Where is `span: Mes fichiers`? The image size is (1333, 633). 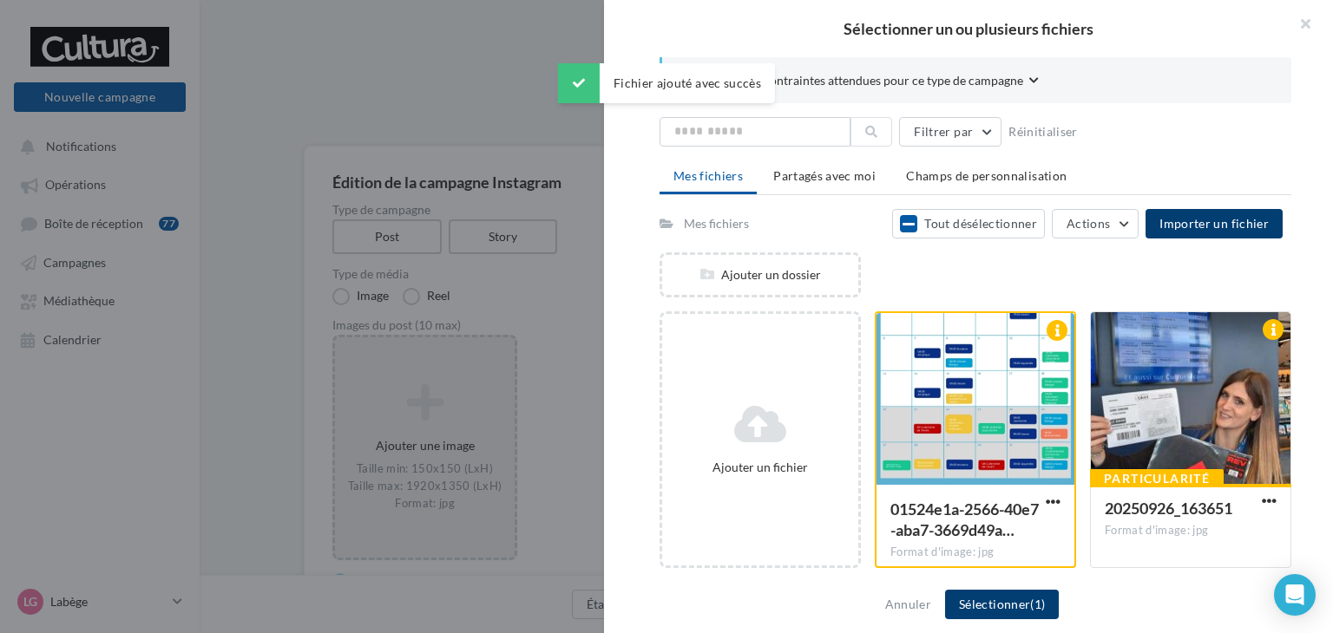 span: Mes fichiers is located at coordinates (708, 175).